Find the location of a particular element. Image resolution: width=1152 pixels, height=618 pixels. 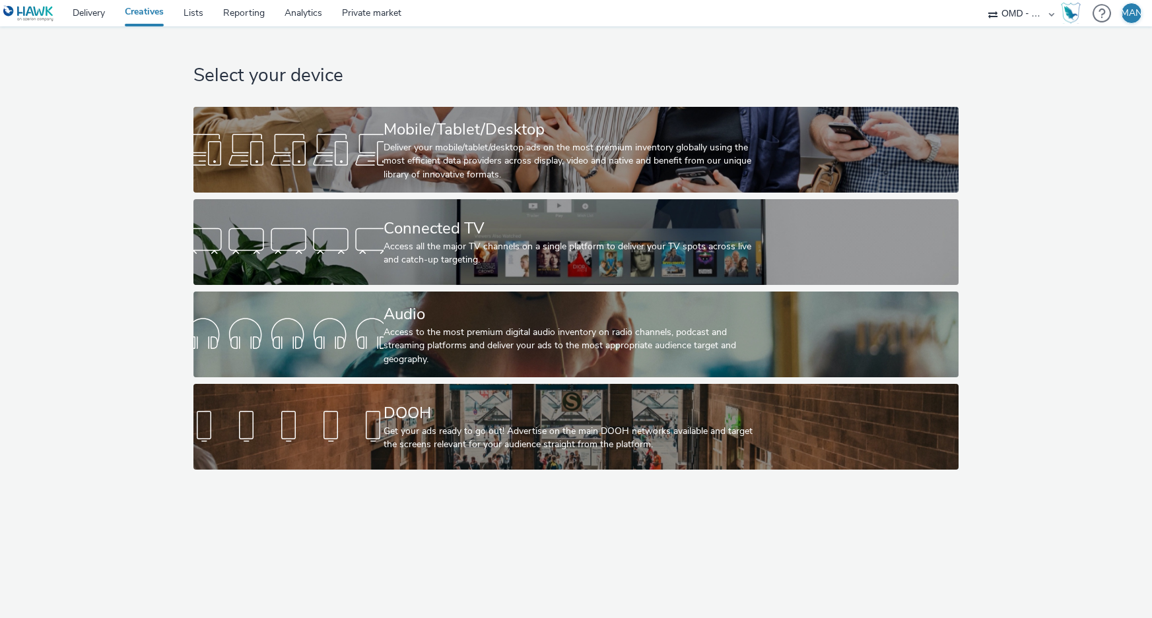

a: DOOHGet your ads ready to go out! Advertise on the main DOOH networks available and target the sc... is located at coordinates (575, 427).